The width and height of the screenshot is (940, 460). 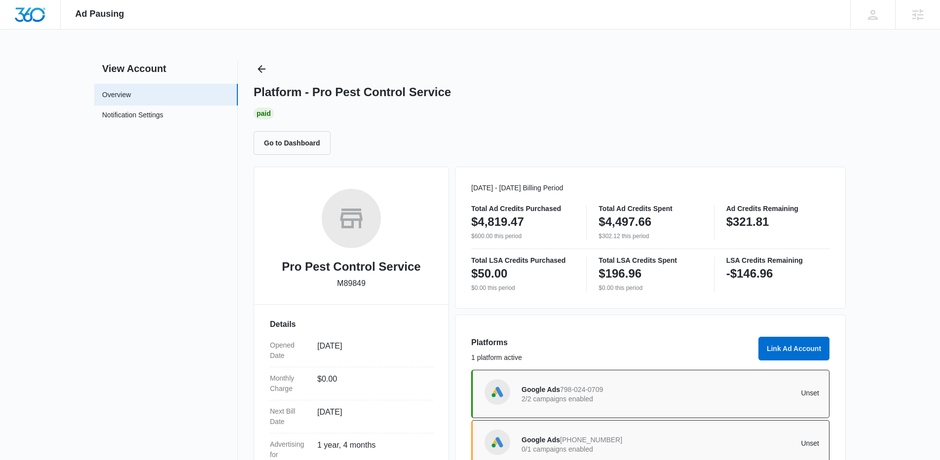 I want to click on h2: View Account, so click(x=166, y=69).